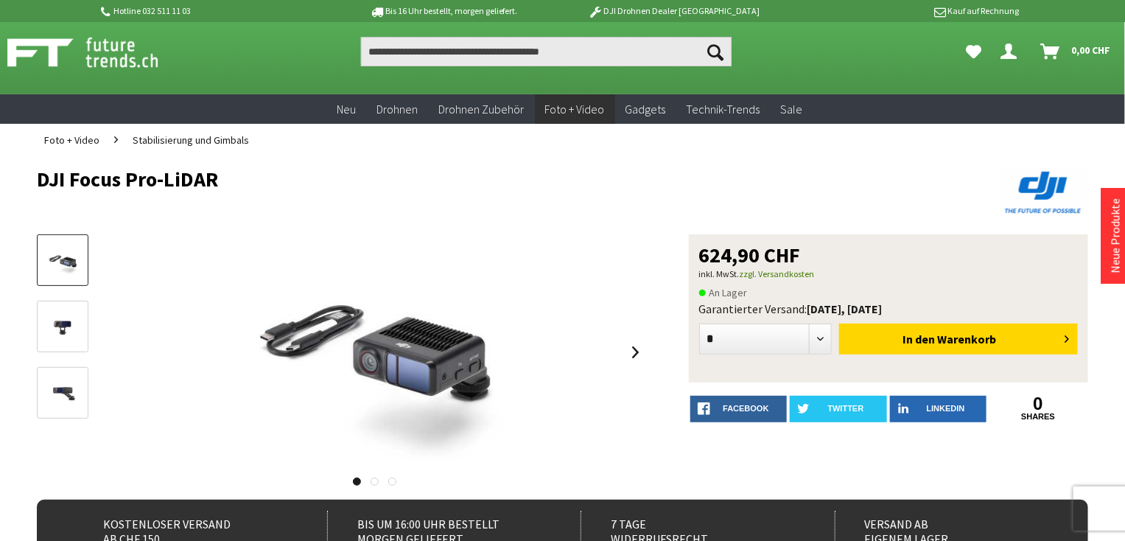 This screenshot has width=1125, height=541. What do you see at coordinates (214, 11) in the screenshot?
I see `p: Hotline 032 511 11 03` at bounding box center [214, 11].